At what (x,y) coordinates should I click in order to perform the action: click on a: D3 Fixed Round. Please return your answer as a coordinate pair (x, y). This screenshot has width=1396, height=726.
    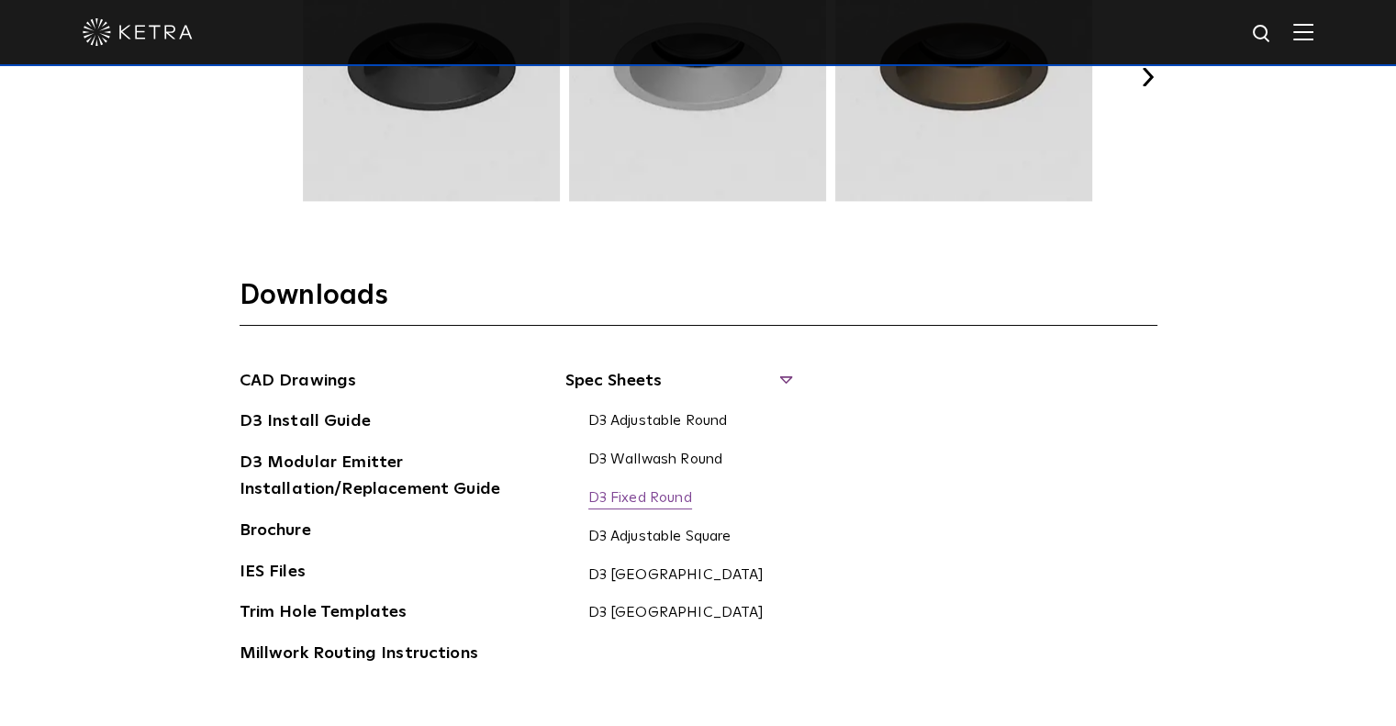
    Looking at the image, I should click on (640, 499).